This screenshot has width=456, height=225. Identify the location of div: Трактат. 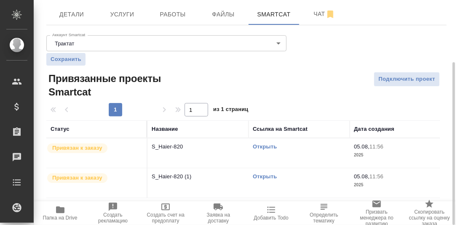
(166, 43).